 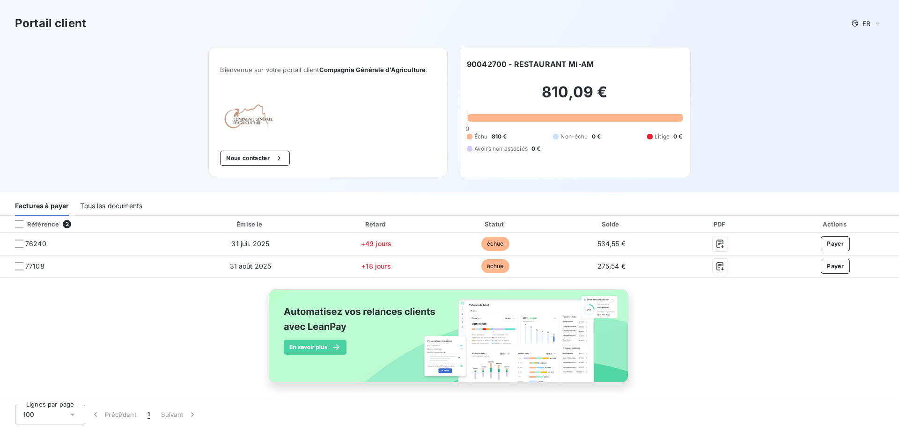 What do you see at coordinates (148, 415) in the screenshot?
I see `button: 1` at bounding box center [148, 415].